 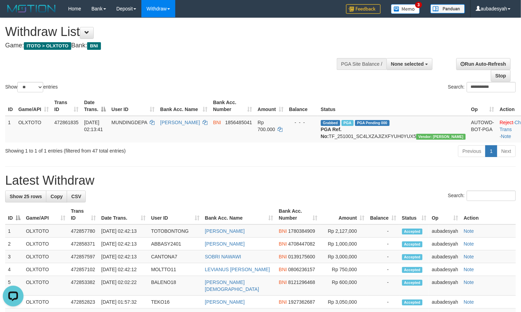 What do you see at coordinates (31, 9) in the screenshot?
I see `img: MOTION_logo.png` at bounding box center [31, 9].